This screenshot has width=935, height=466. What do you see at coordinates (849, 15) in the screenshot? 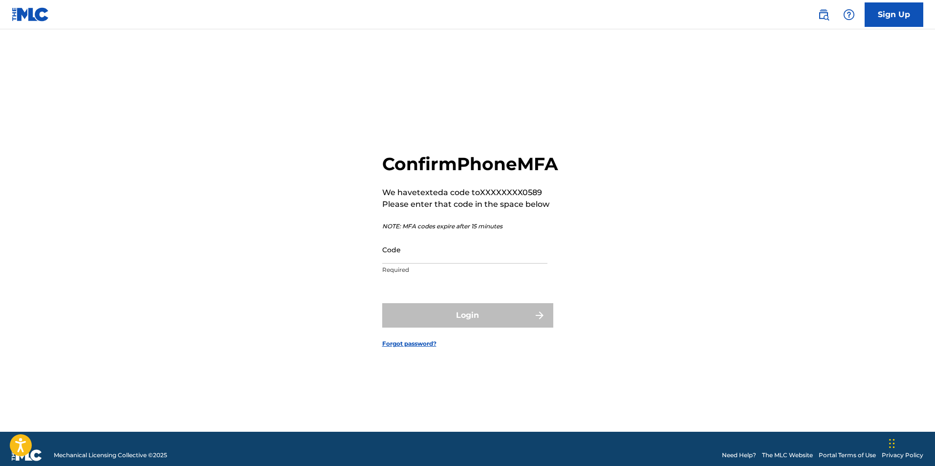
I see `img: help` at bounding box center [849, 15].